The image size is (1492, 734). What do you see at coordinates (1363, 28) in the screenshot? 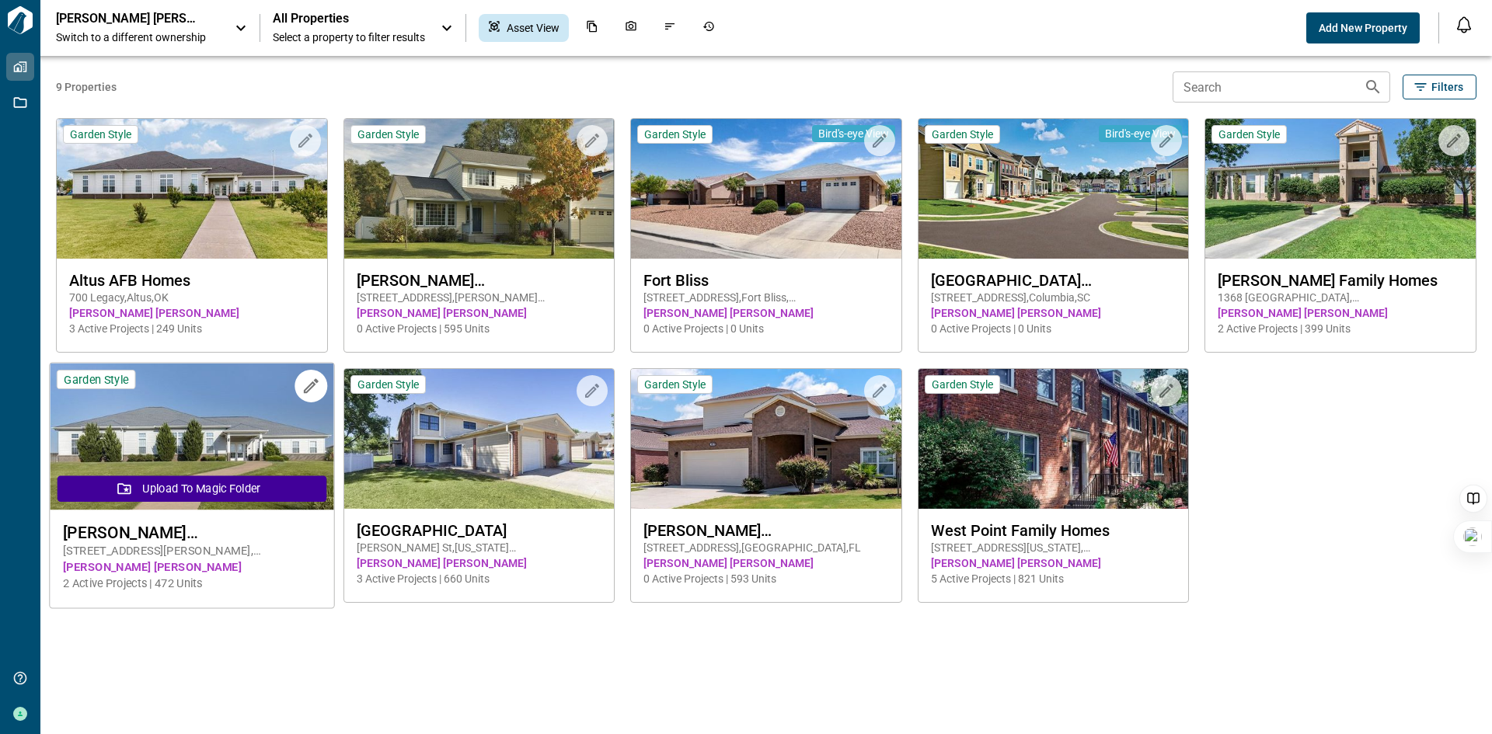
I see `button: Add New Property` at bounding box center [1363, 28].